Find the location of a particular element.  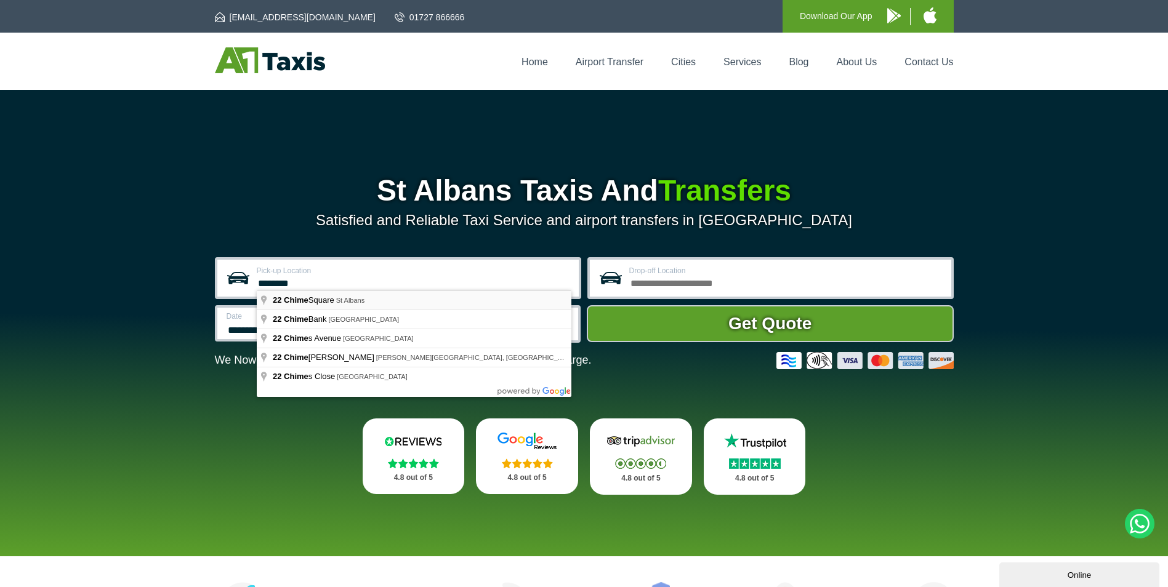

img: Google is located at coordinates (527, 441).